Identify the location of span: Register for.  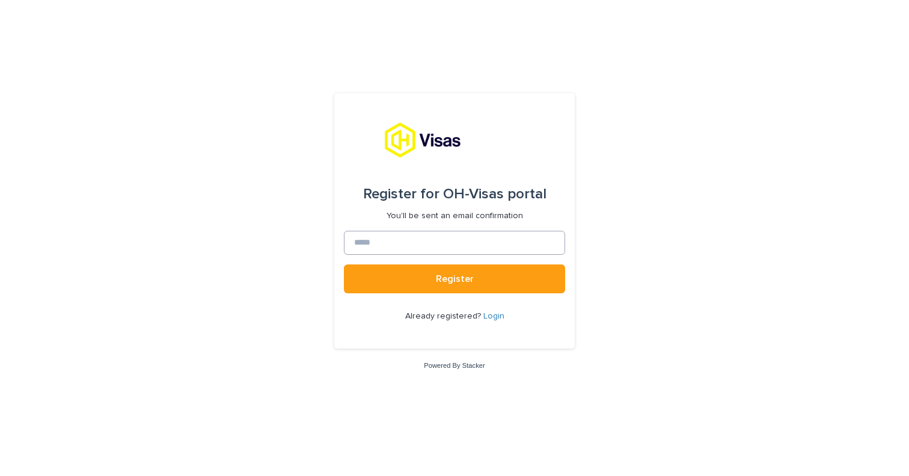
(401, 194).